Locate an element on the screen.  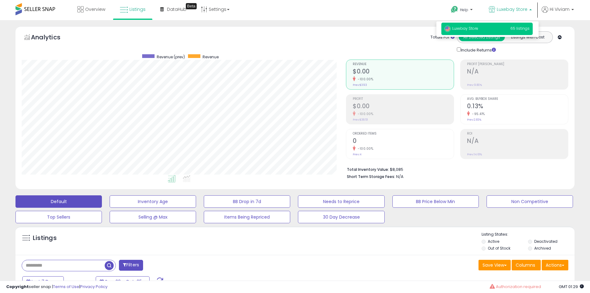
button: Listings With Cost is located at coordinates (528, 37).